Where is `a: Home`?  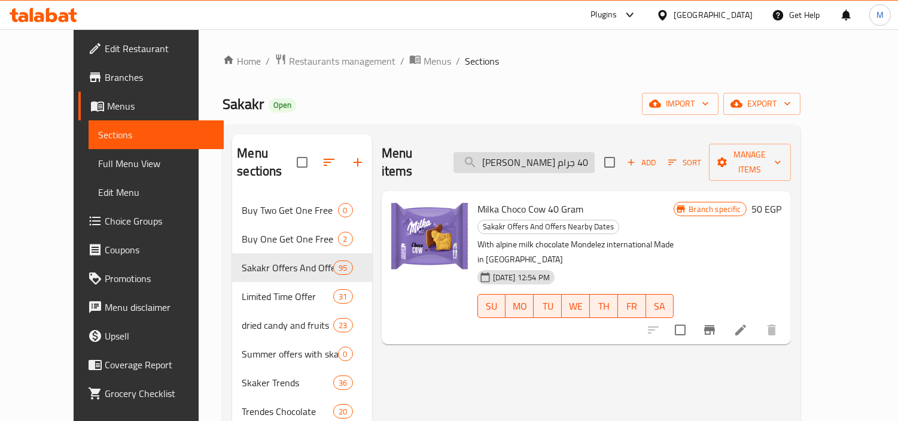 a: Home is located at coordinates (242, 61).